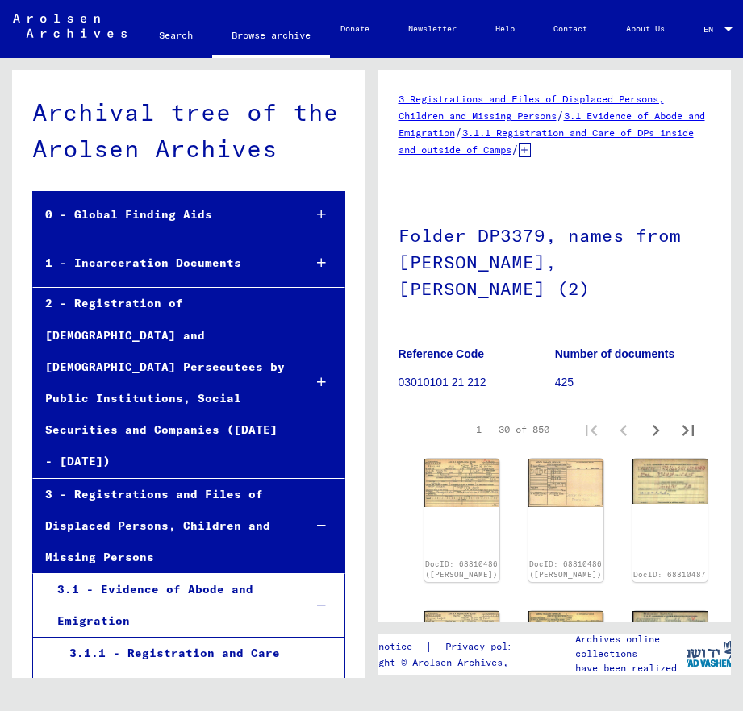  Describe the element at coordinates (161, 527) in the screenshot. I see `div: 3 - Registrations and Files of Displaced Persons, Children and Missing Persons` at that location.